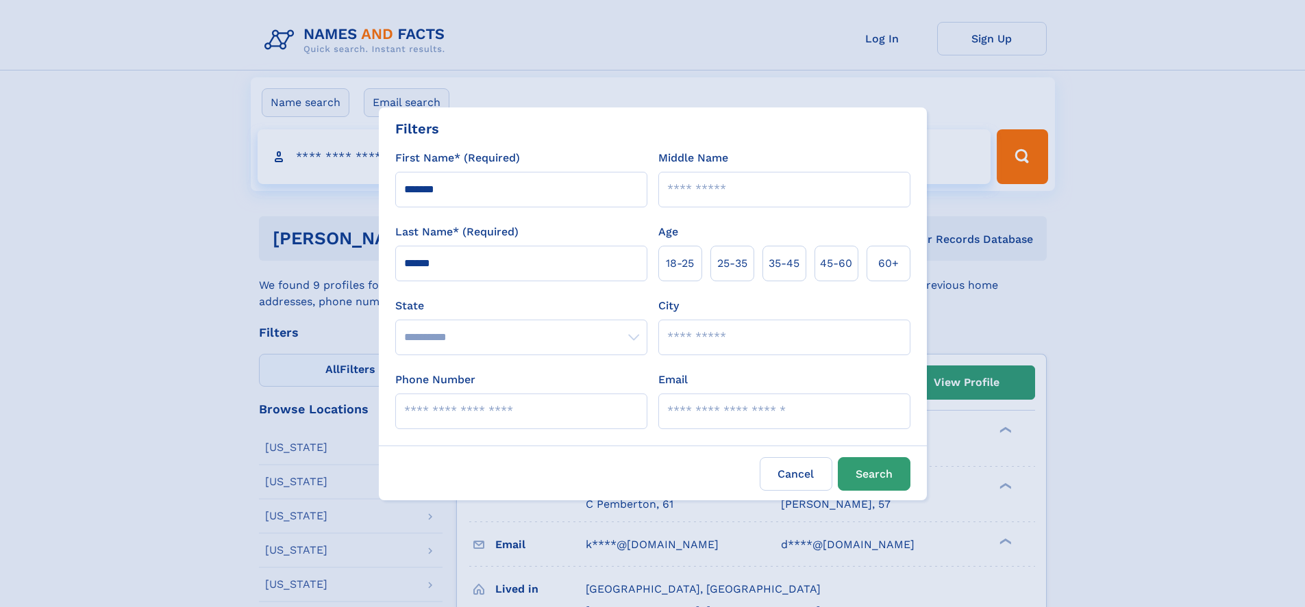 Image resolution: width=1305 pixels, height=607 pixels. What do you see at coordinates (783, 264) in the screenshot?
I see `span: 35‑45` at bounding box center [783, 264].